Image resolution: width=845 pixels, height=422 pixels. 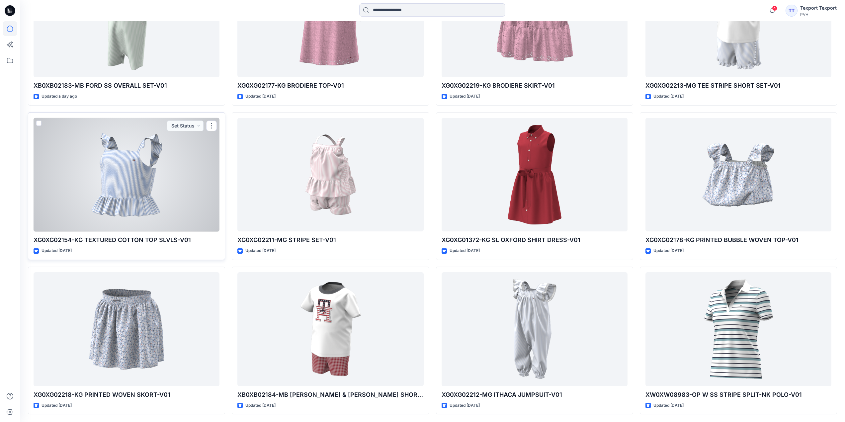 What do you see at coordinates (127, 329) in the screenshot?
I see `a: XG0XG02218-KG PRINTED WOVEN SKORT-V01` at bounding box center [127, 329].